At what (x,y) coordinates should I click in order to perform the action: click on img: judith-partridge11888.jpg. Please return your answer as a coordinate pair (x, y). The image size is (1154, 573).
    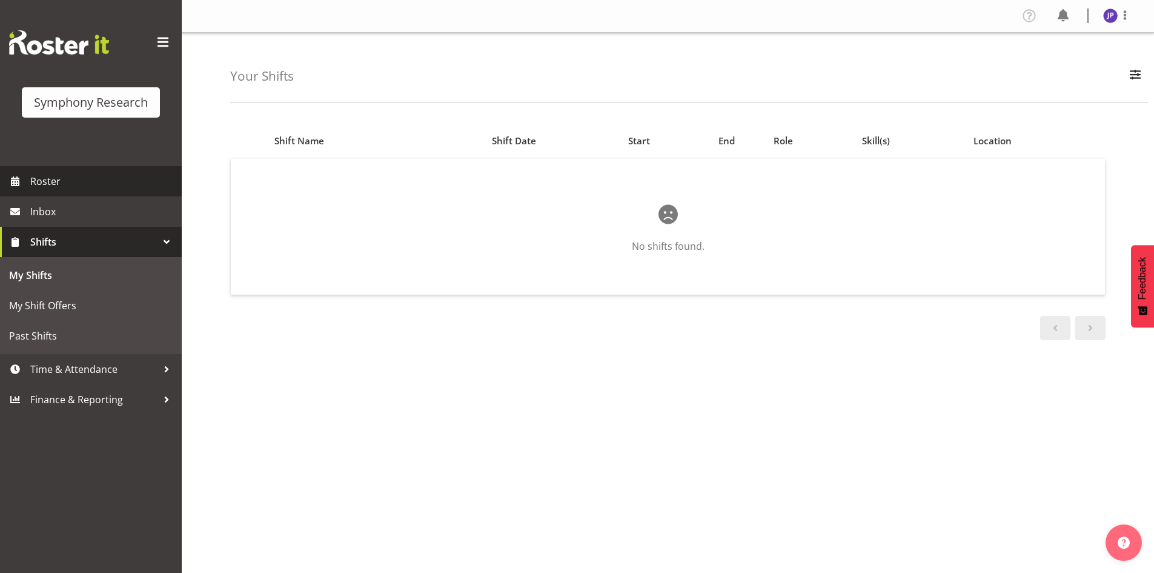
    Looking at the image, I should click on (1110, 16).